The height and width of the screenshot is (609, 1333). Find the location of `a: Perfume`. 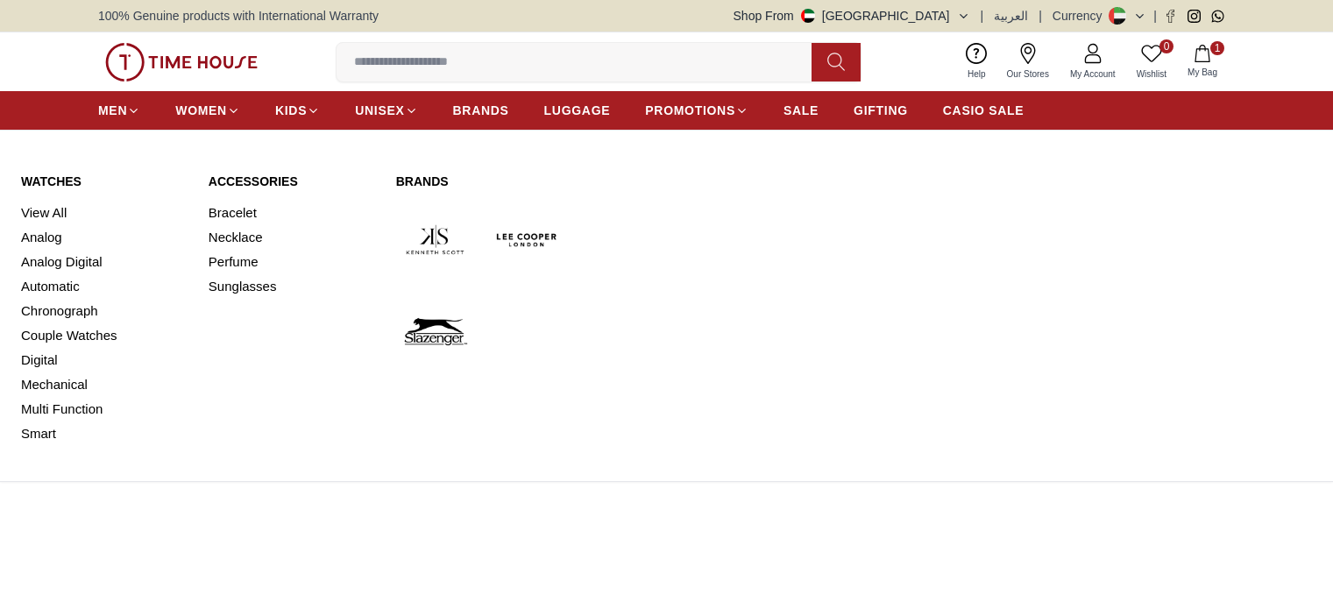

a: Perfume is located at coordinates (292, 262).